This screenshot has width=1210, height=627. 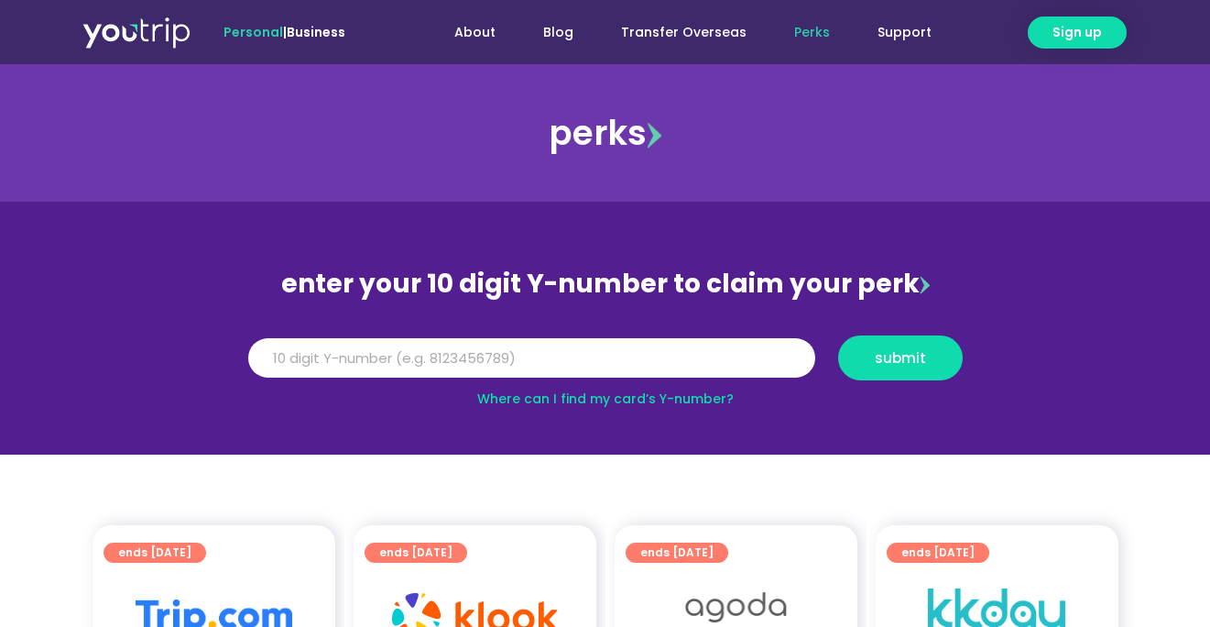 I want to click on a: About, so click(x=475, y=32).